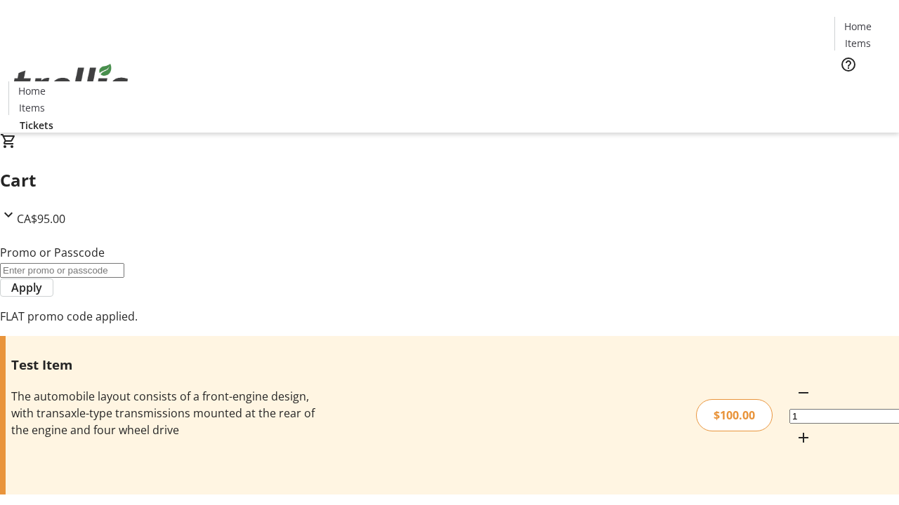  I want to click on button: Decrement by one, so click(803, 393).